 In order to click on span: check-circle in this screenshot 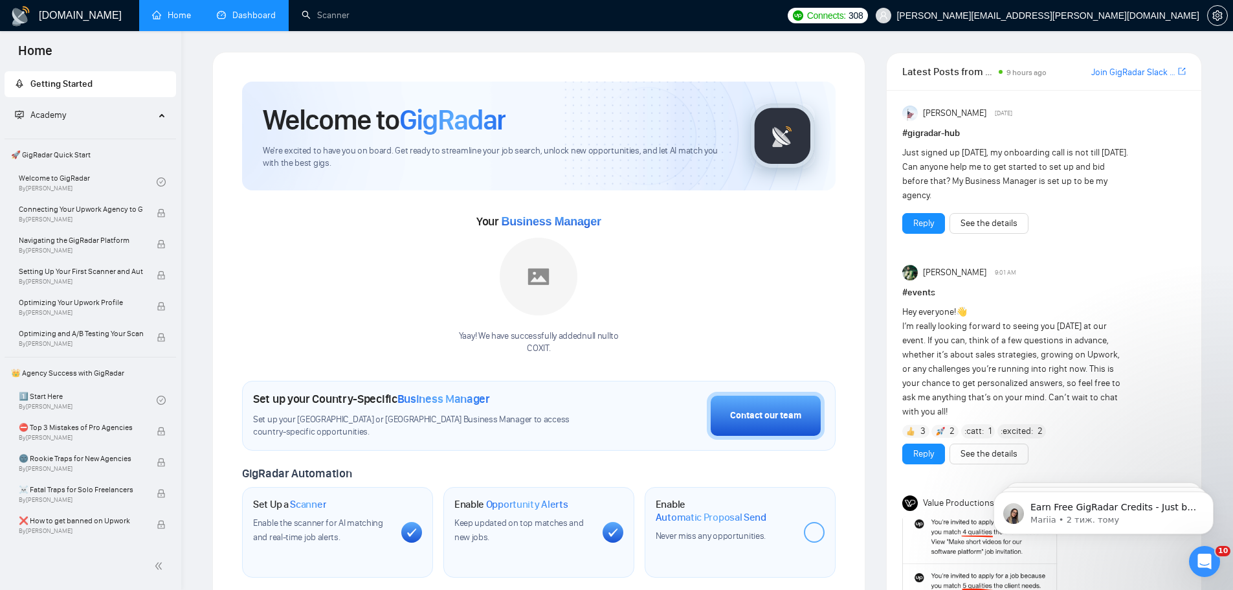, I will do `click(161, 400)`.